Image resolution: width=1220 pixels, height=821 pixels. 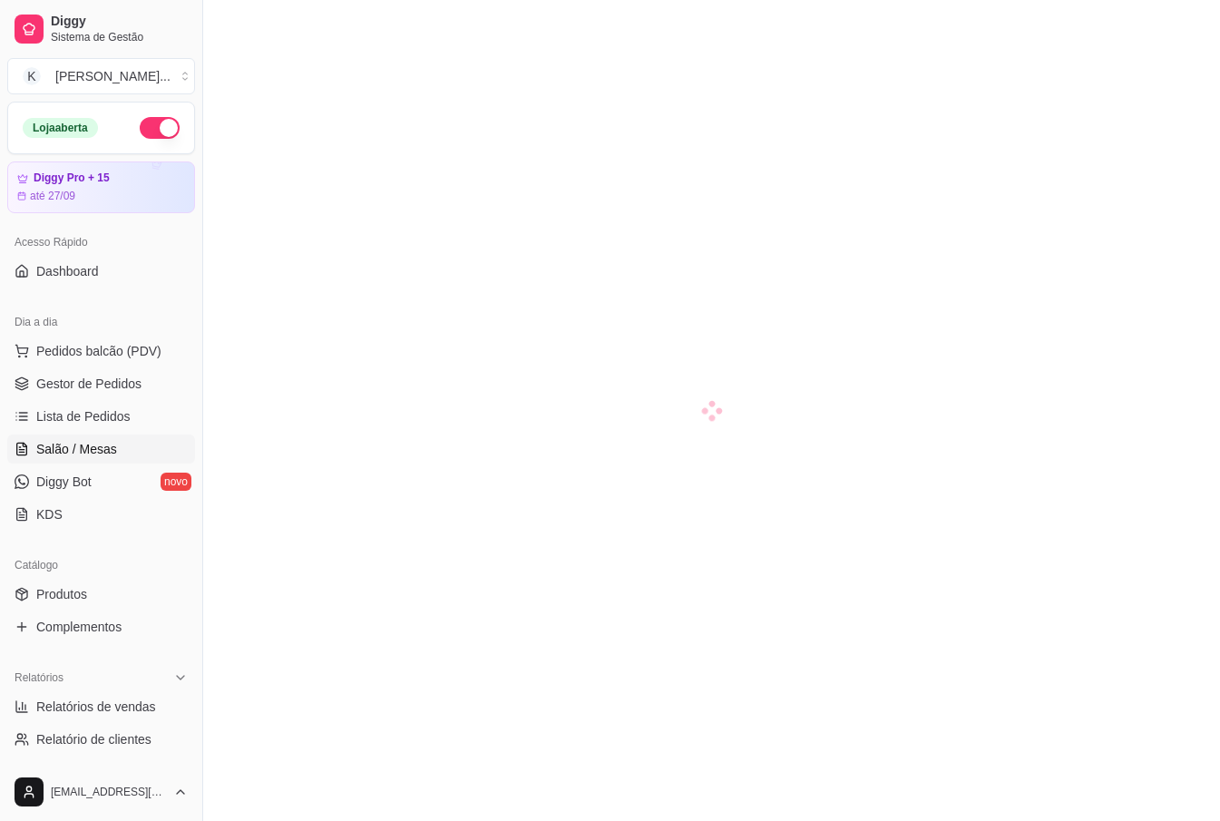 What do you see at coordinates (101, 271) in the screenshot?
I see `a: Dashboard` at bounding box center [101, 271].